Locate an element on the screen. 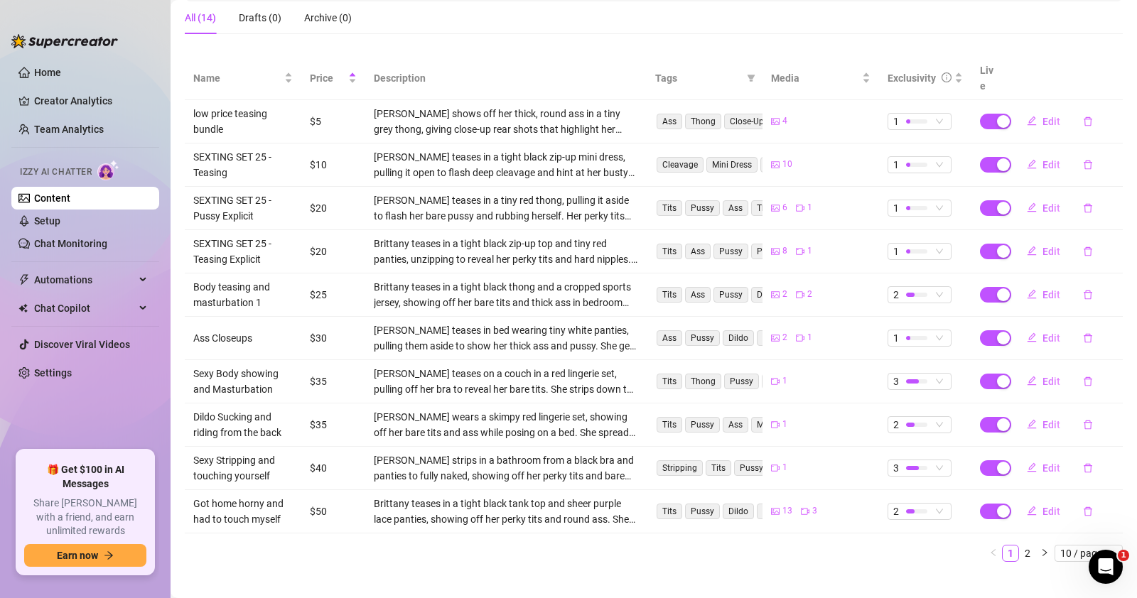 The height and width of the screenshot is (598, 1137). div: Brittany teases in a tight black thong and a cropped sports jersey, showing off her bare tits and... is located at coordinates (506, 295).